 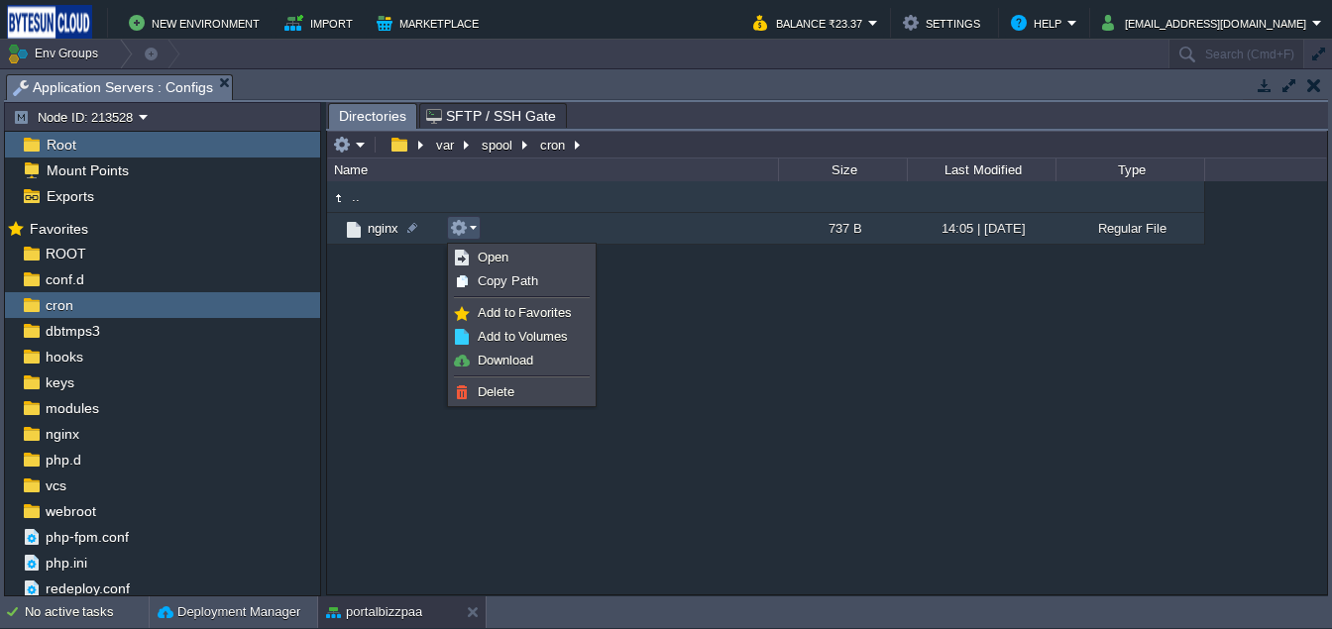 I want to click on a: Download, so click(x=521, y=361).